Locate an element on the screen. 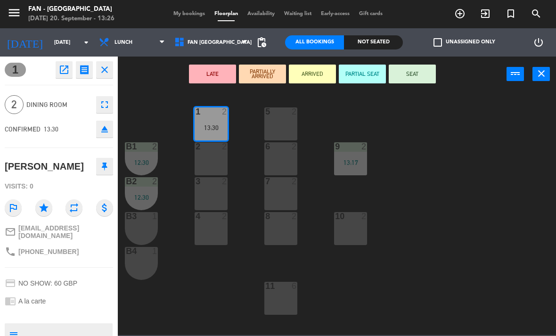 This screenshot has height=336, width=556. span: 2 is located at coordinates (14, 105).